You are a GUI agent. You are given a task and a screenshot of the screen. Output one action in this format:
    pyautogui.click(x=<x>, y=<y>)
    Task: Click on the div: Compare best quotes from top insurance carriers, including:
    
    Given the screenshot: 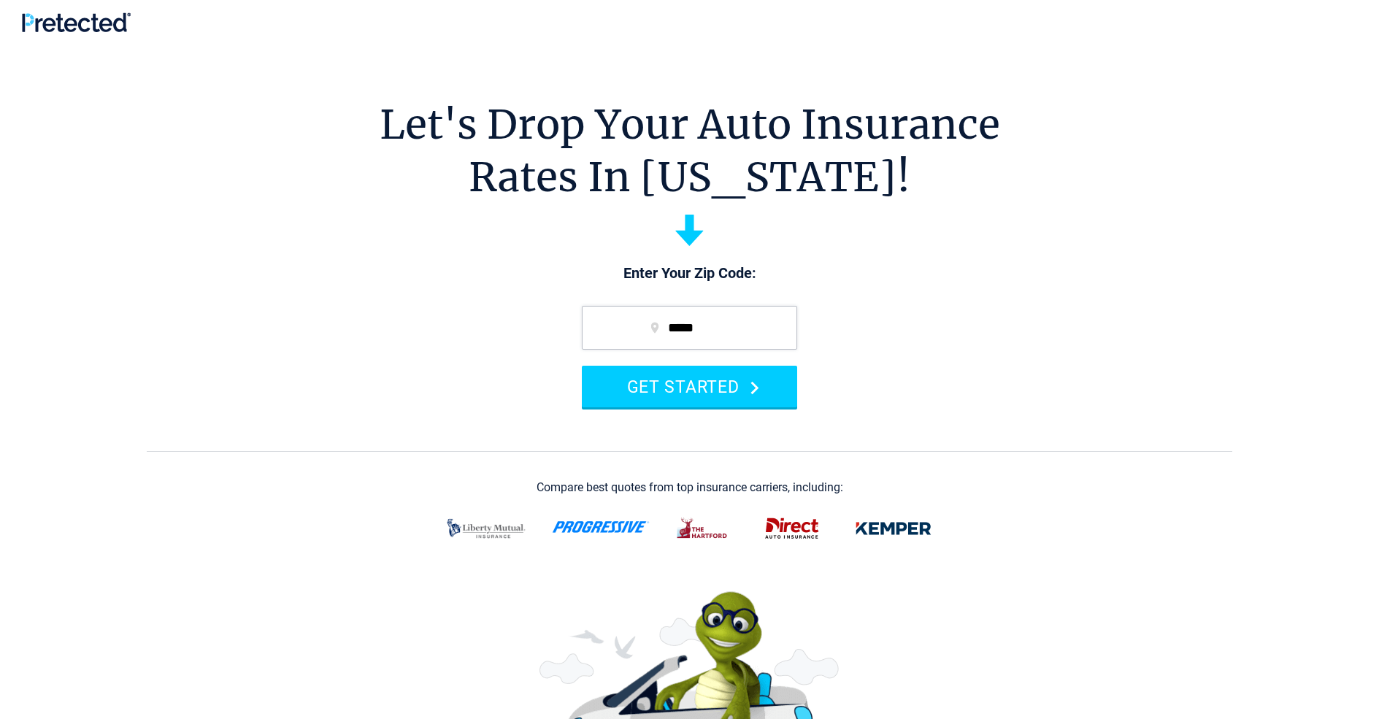 What is the action you would take?
    pyautogui.click(x=690, y=487)
    